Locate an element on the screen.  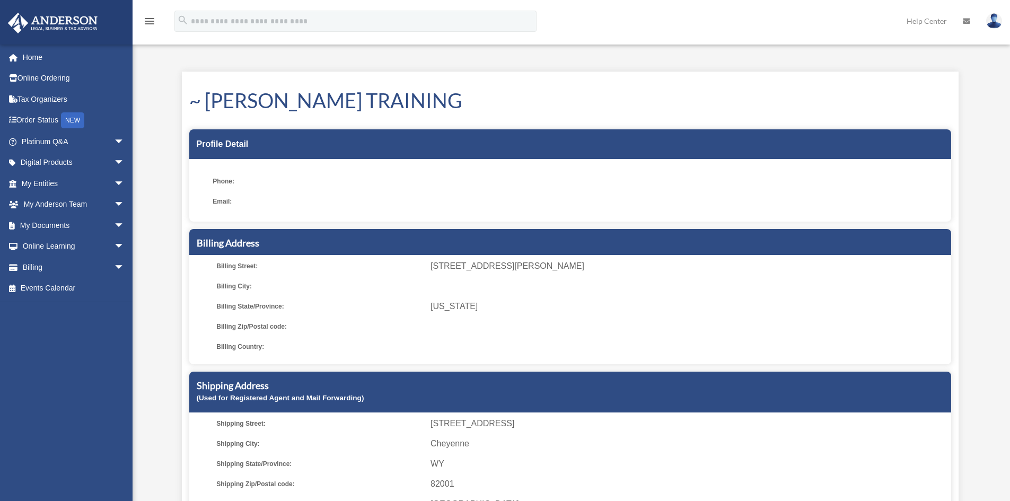
h5: Billing Address is located at coordinates (570, 243).